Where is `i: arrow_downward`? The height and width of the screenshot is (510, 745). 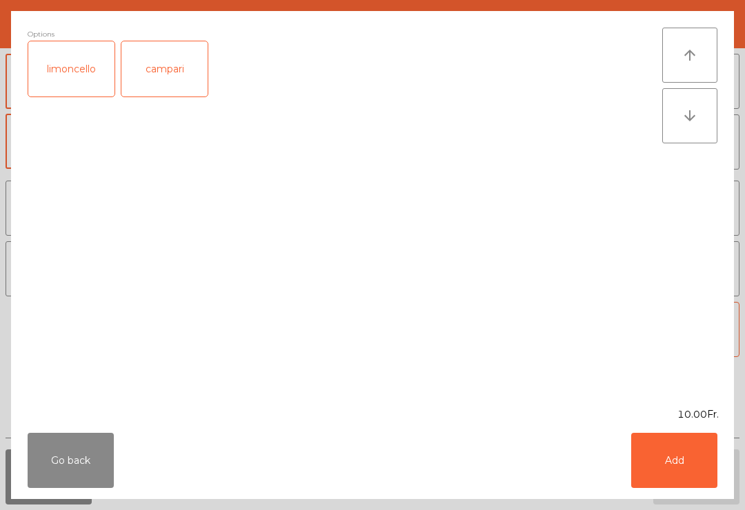
i: arrow_downward is located at coordinates (690, 116).